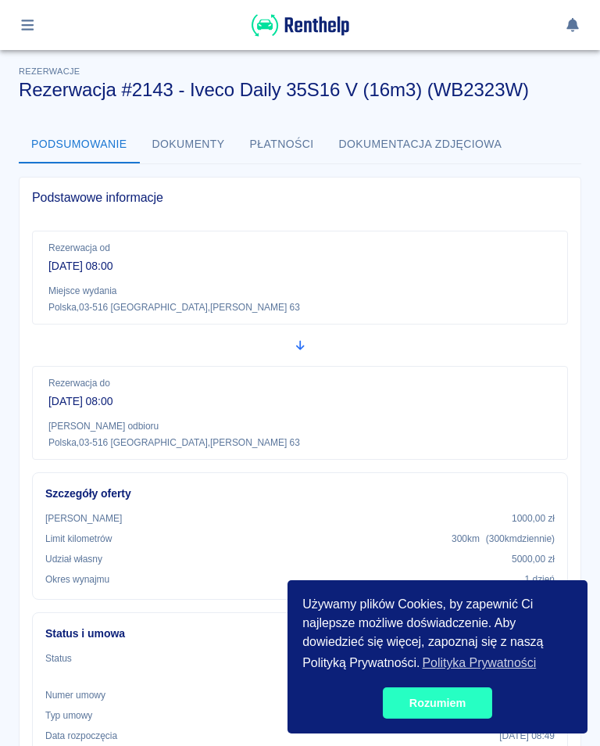  What do you see at coordinates (300, 34) in the screenshot?
I see `a: Renthelp logo` at bounding box center [300, 34].